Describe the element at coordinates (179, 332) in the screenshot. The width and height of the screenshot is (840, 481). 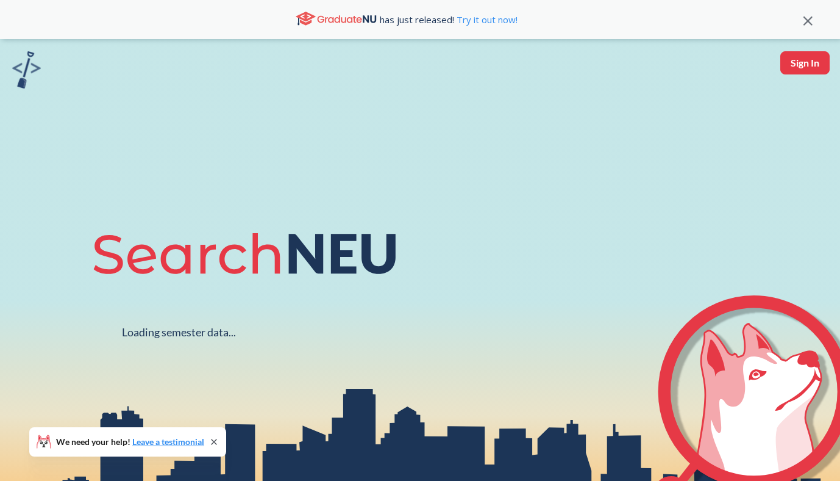
I see `div: Loading semester data...` at that location.